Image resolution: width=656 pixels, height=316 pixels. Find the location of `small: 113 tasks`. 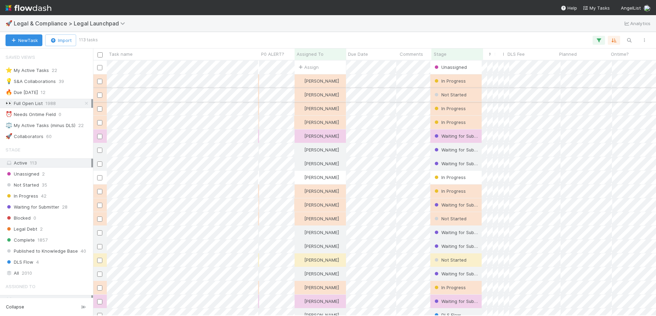

small: 113 tasks is located at coordinates (88, 40).